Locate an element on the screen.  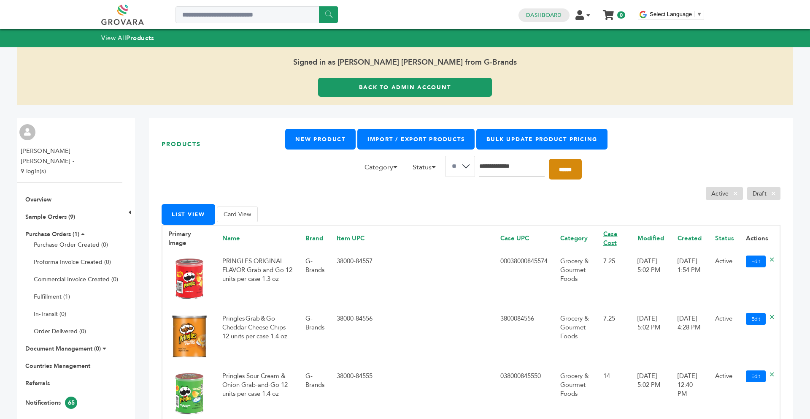
a: Status is located at coordinates (725, 238).